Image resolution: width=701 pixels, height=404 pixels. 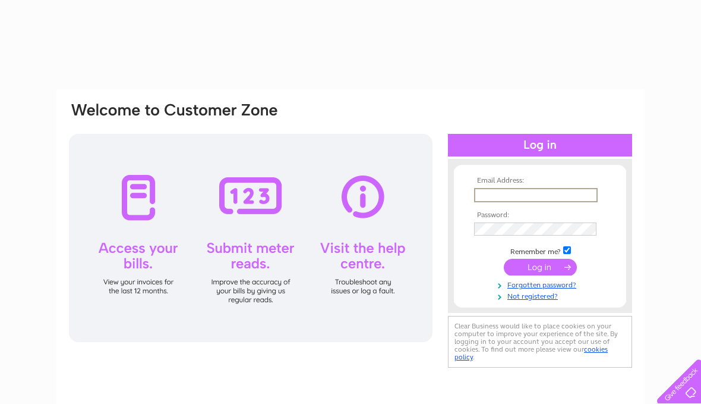 What do you see at coordinates (540, 215) in the screenshot?
I see `th: Password:` at bounding box center [540, 215].